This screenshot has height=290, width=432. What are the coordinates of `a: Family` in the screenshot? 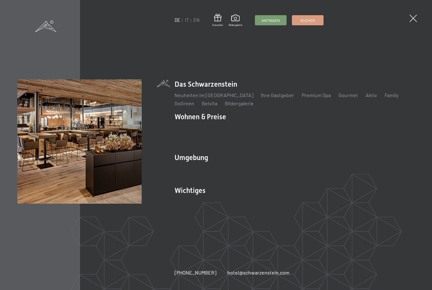 It's located at (392, 95).